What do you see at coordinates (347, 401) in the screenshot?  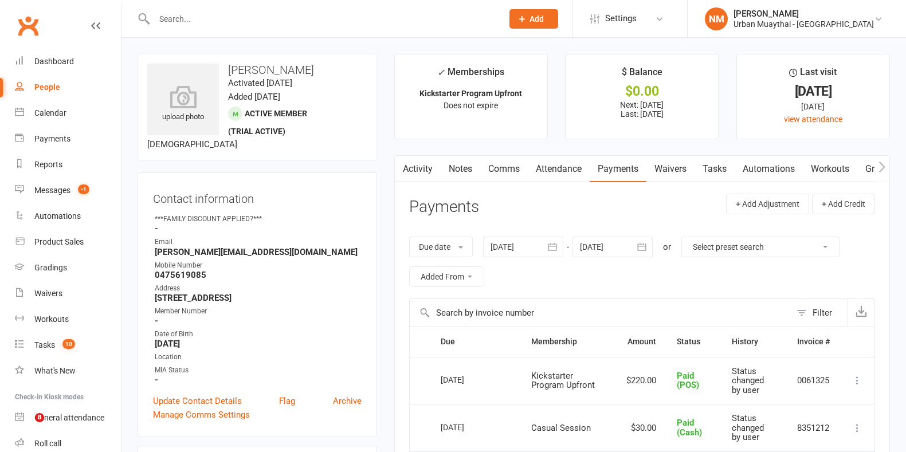 I see `a: Archive` at bounding box center [347, 401].